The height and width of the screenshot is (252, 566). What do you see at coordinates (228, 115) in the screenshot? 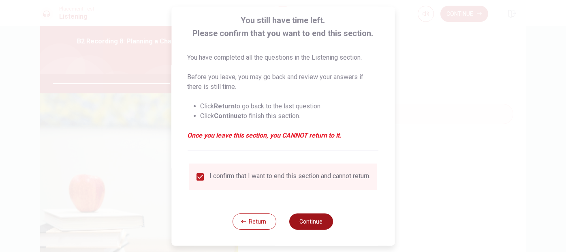
I see `strong: Continue` at bounding box center [228, 115].